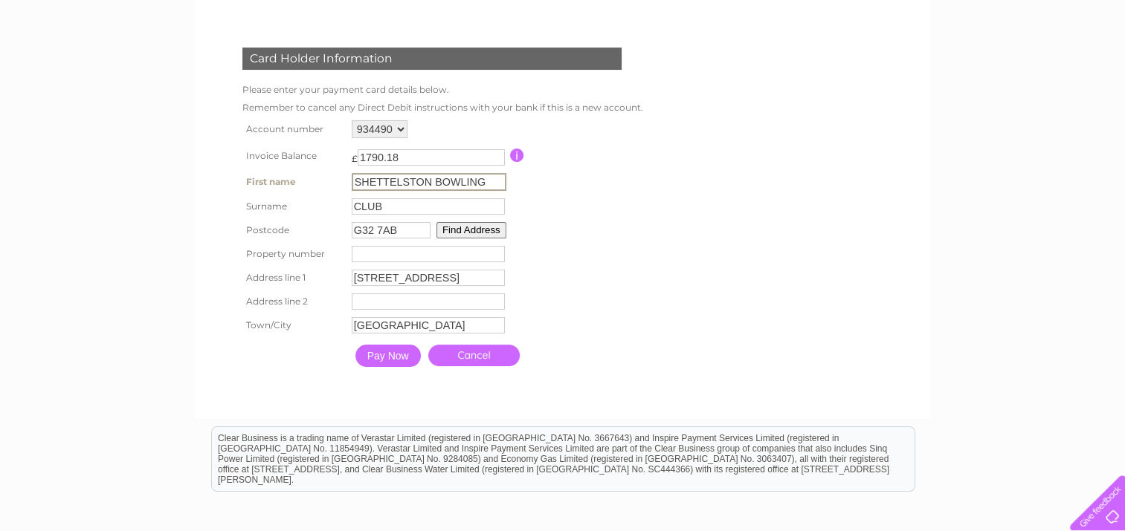 The width and height of the screenshot is (1125, 531). Describe the element at coordinates (293, 207) in the screenshot. I see `th: Surname` at that location.